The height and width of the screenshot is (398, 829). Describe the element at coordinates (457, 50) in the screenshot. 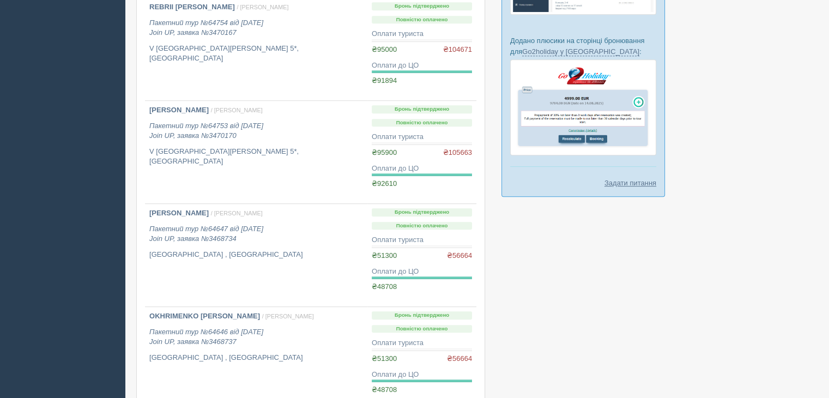

I see `span: ₴104671` at that location.